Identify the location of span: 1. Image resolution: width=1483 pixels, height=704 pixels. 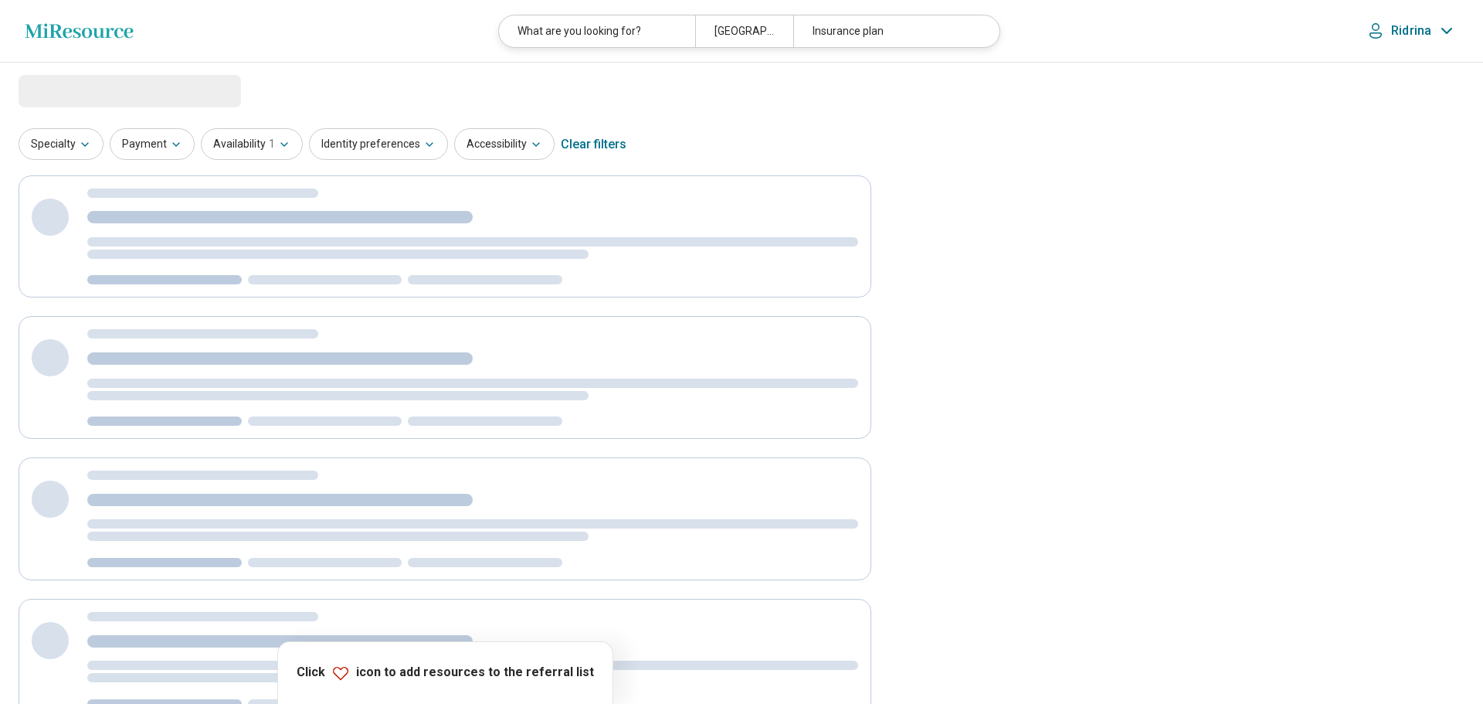
(272, 144).